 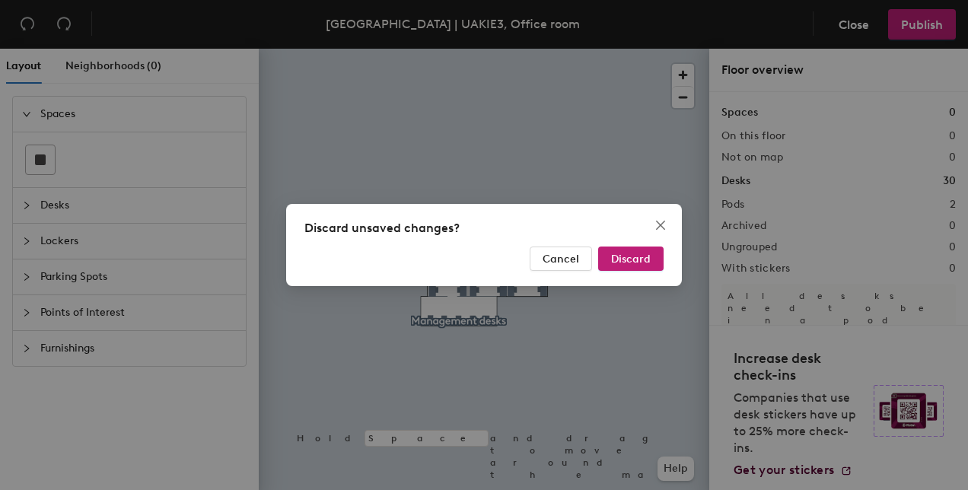 I want to click on button: Cancel, so click(x=561, y=259).